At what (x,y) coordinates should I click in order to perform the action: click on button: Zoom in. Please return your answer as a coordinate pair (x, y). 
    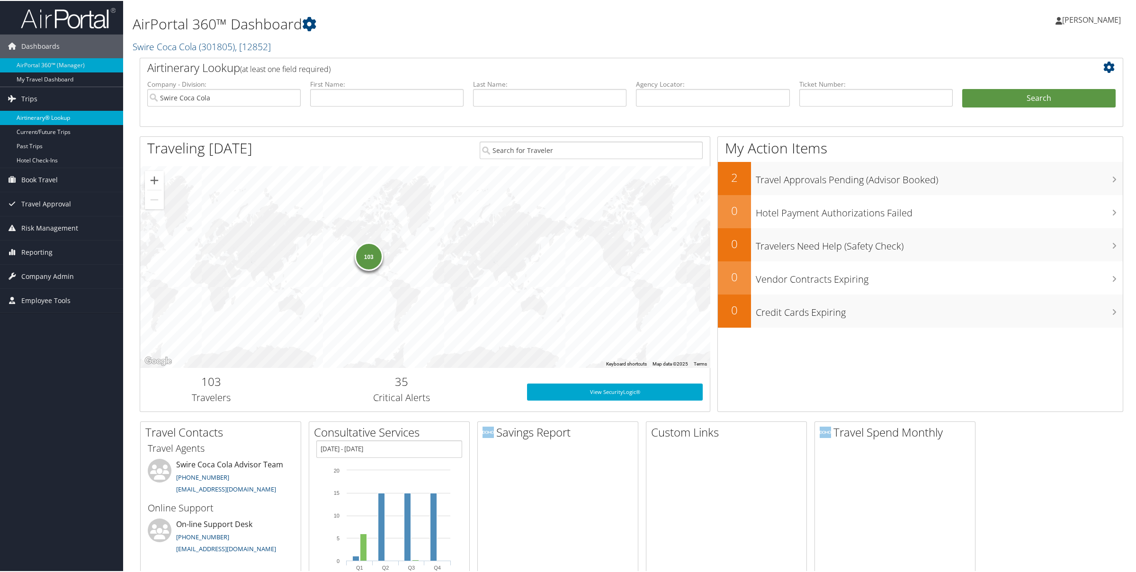
    Looking at the image, I should click on (154, 179).